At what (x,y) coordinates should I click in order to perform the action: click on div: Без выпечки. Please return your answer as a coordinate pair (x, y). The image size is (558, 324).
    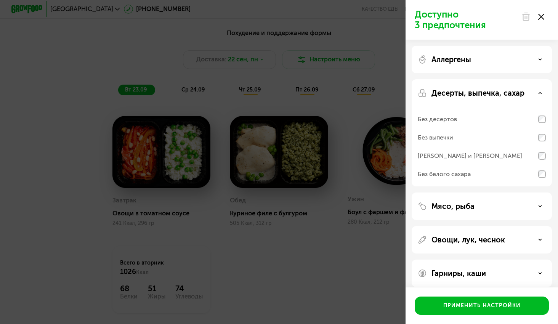
    Looking at the image, I should click on (435, 138).